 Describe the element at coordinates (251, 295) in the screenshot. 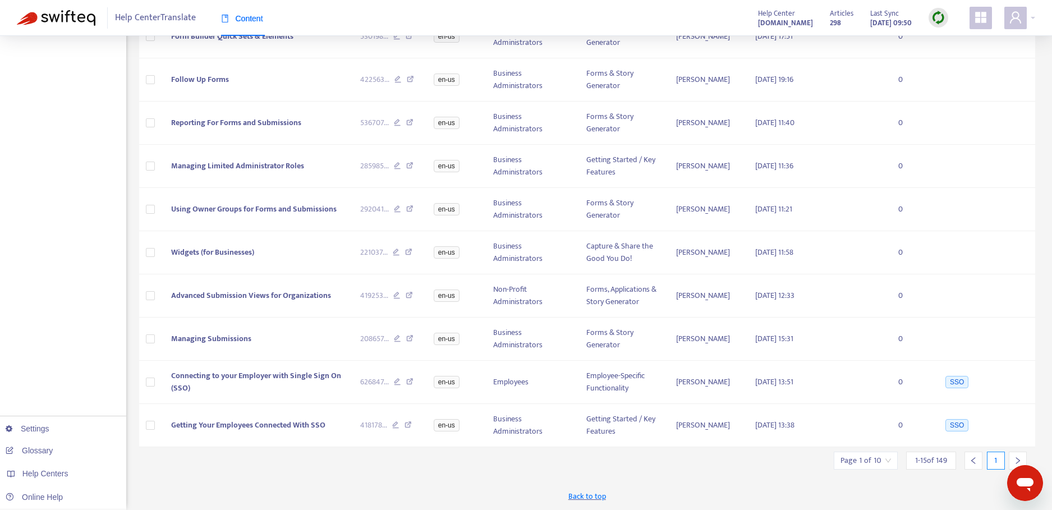

I see `span: Advanced Submission Views for Organizations` at that location.